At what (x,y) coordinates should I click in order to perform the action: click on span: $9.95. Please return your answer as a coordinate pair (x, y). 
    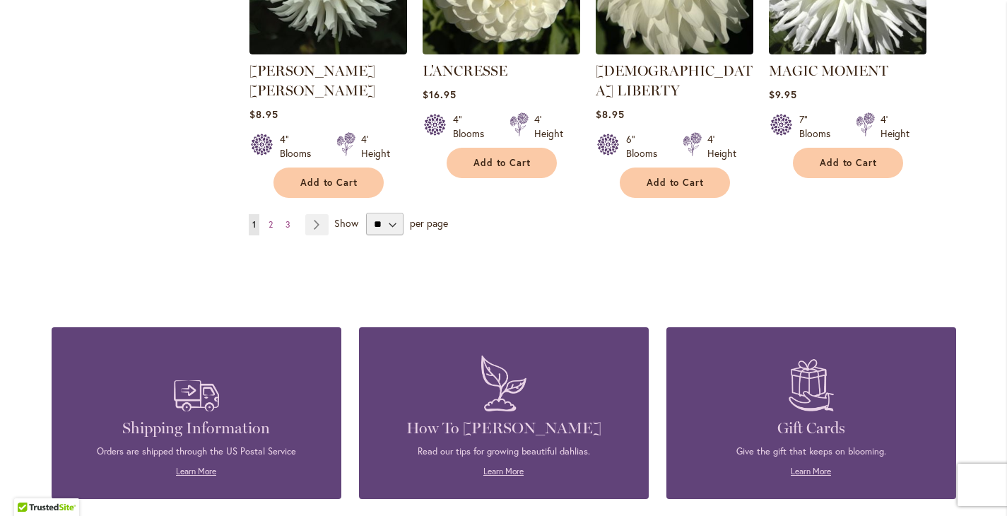
    Looking at the image, I should click on (783, 94).